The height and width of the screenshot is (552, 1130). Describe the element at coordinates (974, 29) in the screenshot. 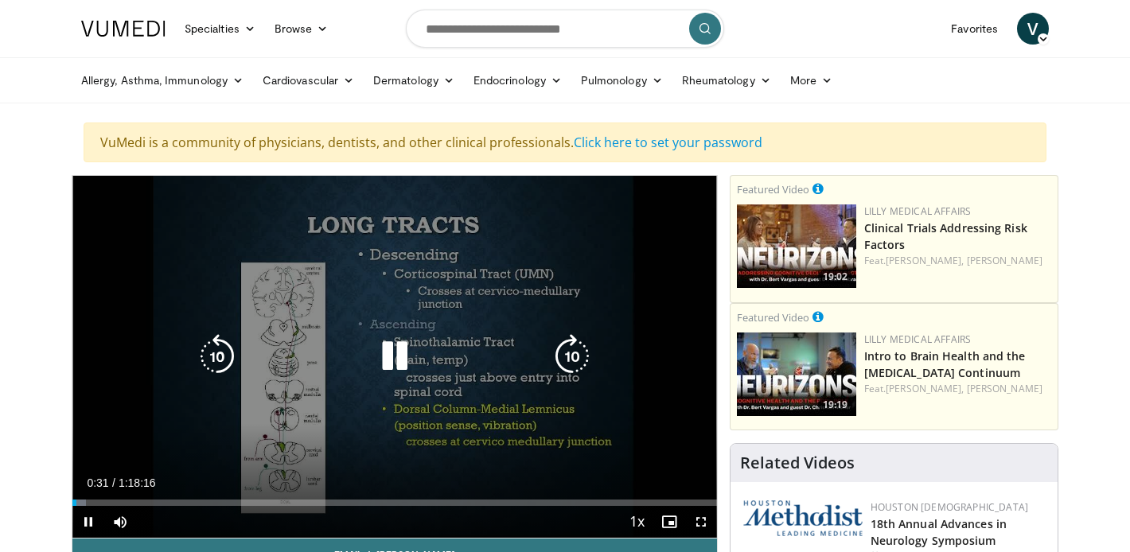

I see `a: Favorites` at that location.